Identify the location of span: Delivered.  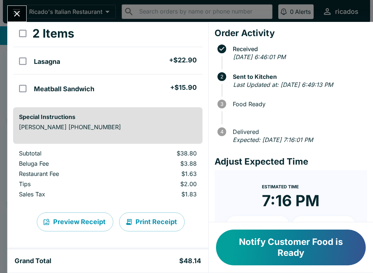
(298, 132).